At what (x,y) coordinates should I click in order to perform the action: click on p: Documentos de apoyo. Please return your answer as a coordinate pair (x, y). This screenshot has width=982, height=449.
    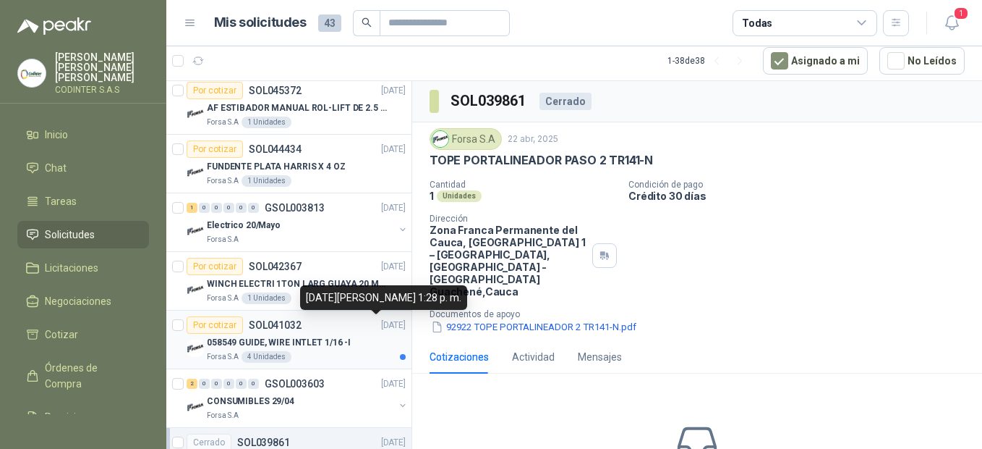
    Looking at the image, I should click on (703, 314).